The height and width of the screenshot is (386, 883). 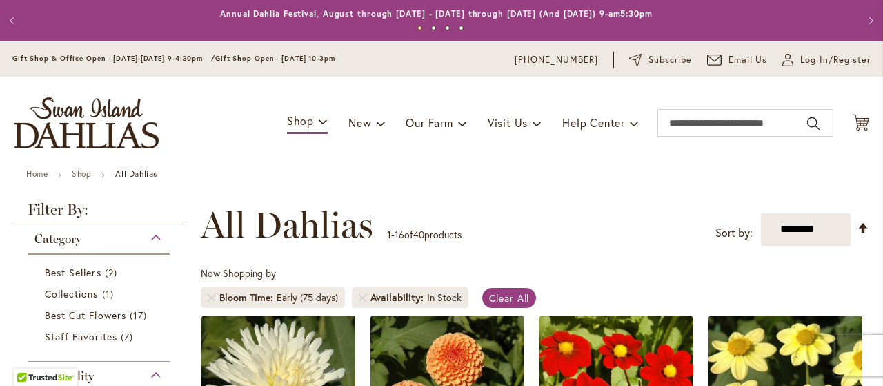 What do you see at coordinates (508, 122) in the screenshot?
I see `span: Visit Us` at bounding box center [508, 122].